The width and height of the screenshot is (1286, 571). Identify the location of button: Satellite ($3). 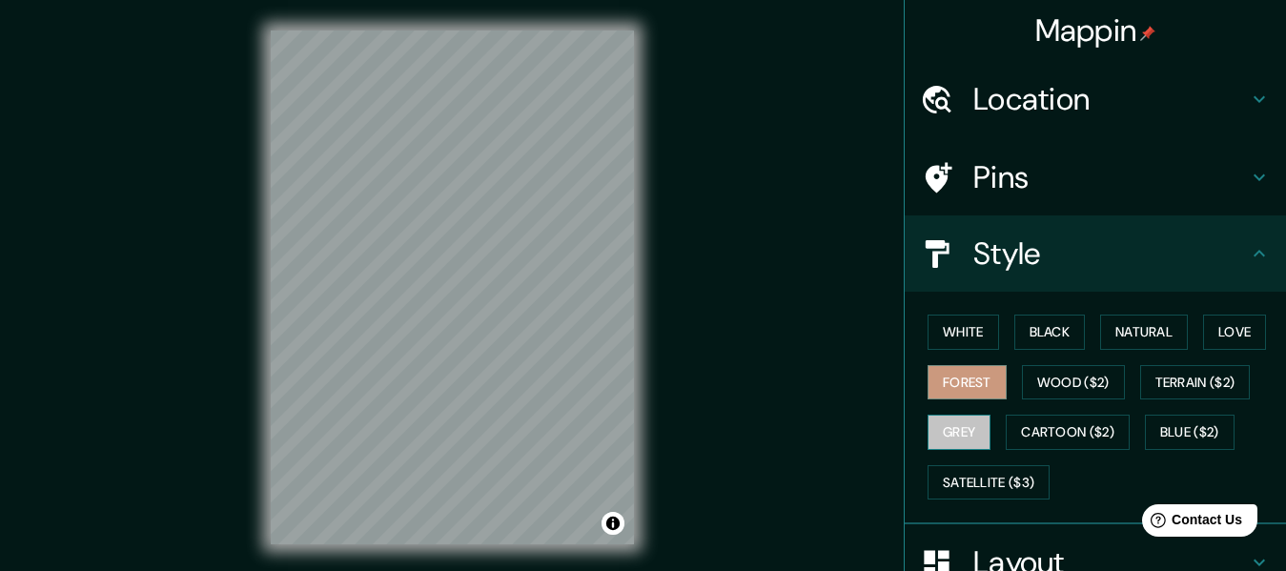
(988, 482).